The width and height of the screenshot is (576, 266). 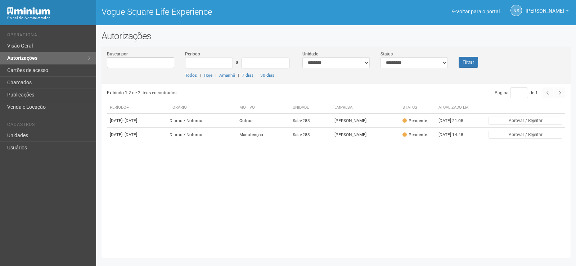 I want to click on a: Voltar para o portal, so click(x=476, y=12).